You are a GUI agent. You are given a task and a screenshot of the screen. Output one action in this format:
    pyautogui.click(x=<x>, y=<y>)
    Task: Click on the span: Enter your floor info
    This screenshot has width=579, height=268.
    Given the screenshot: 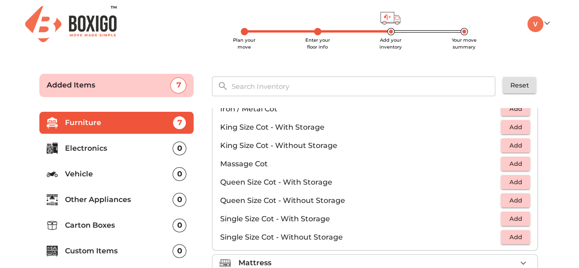 What is the action you would take?
    pyautogui.click(x=318, y=43)
    